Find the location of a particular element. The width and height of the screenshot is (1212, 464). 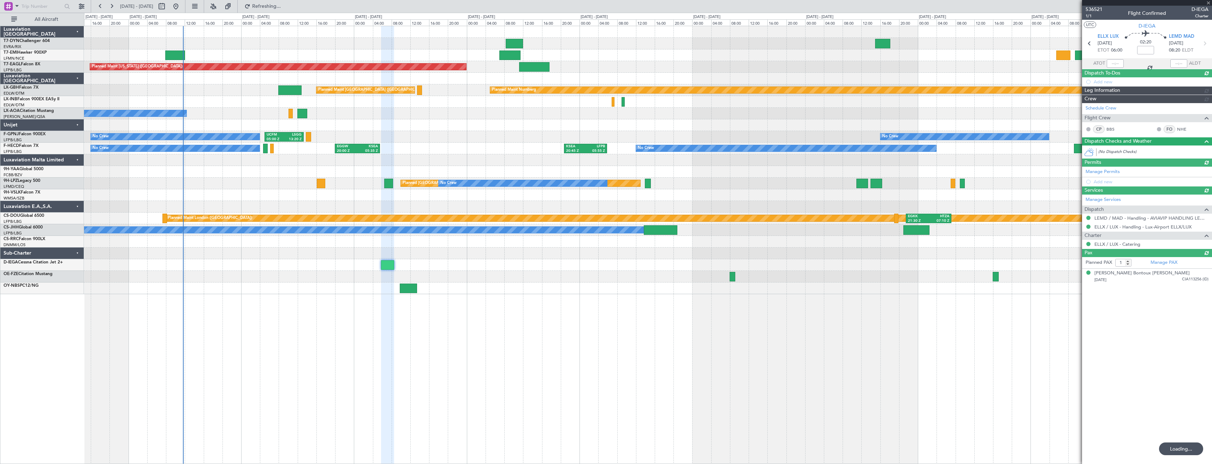

div: EGGW is located at coordinates (347, 147).